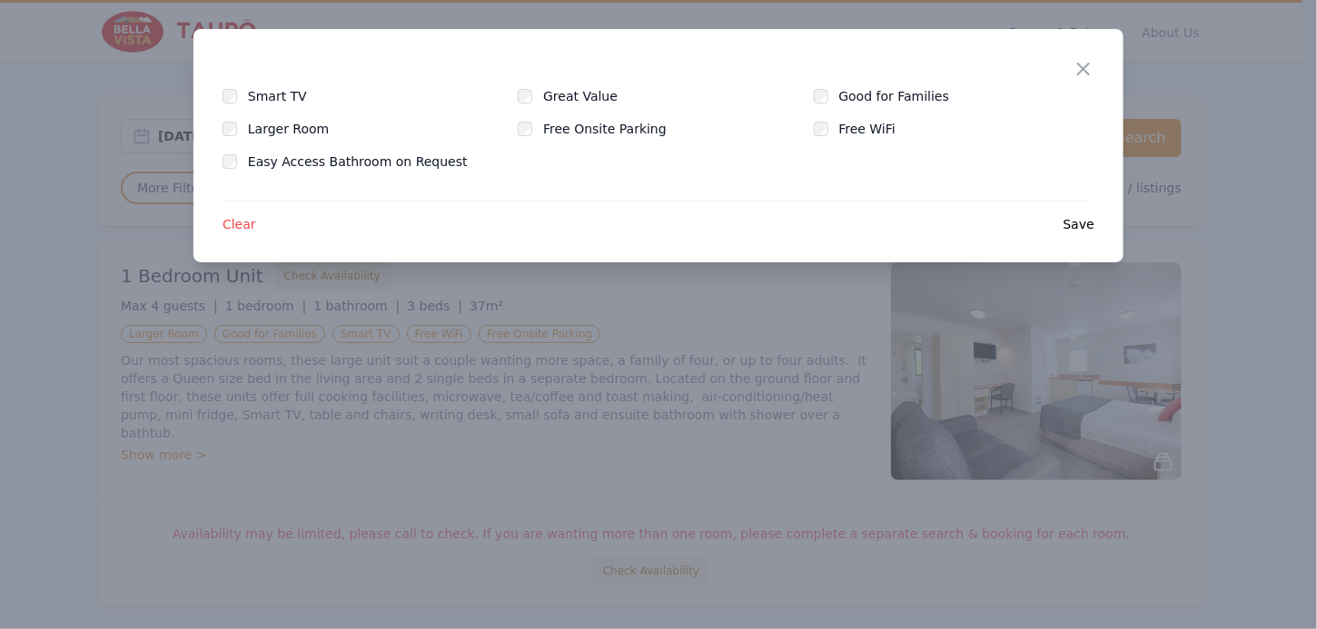 The image size is (1317, 629). Describe the element at coordinates (905, 96) in the screenshot. I see `label: Good for Families` at that location.